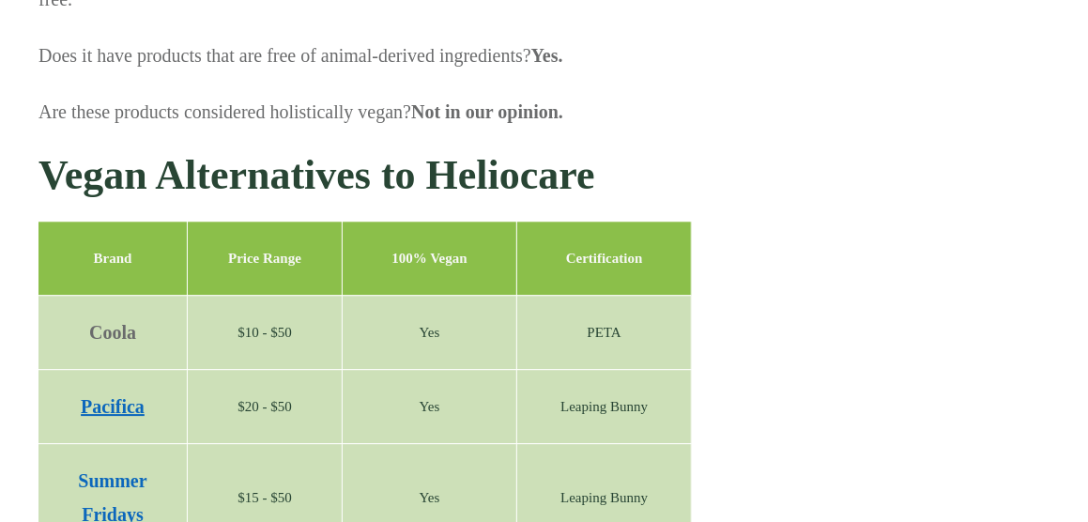  I want to click on strong: Pacifica, so click(113, 406).